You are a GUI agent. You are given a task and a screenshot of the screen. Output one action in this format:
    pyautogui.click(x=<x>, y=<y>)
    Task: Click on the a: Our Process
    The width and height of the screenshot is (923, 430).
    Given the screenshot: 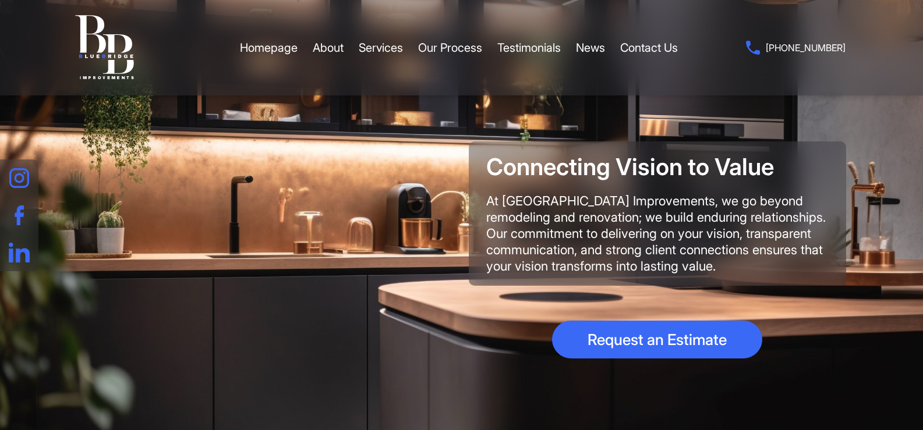 What is the action you would take?
    pyautogui.click(x=450, y=48)
    